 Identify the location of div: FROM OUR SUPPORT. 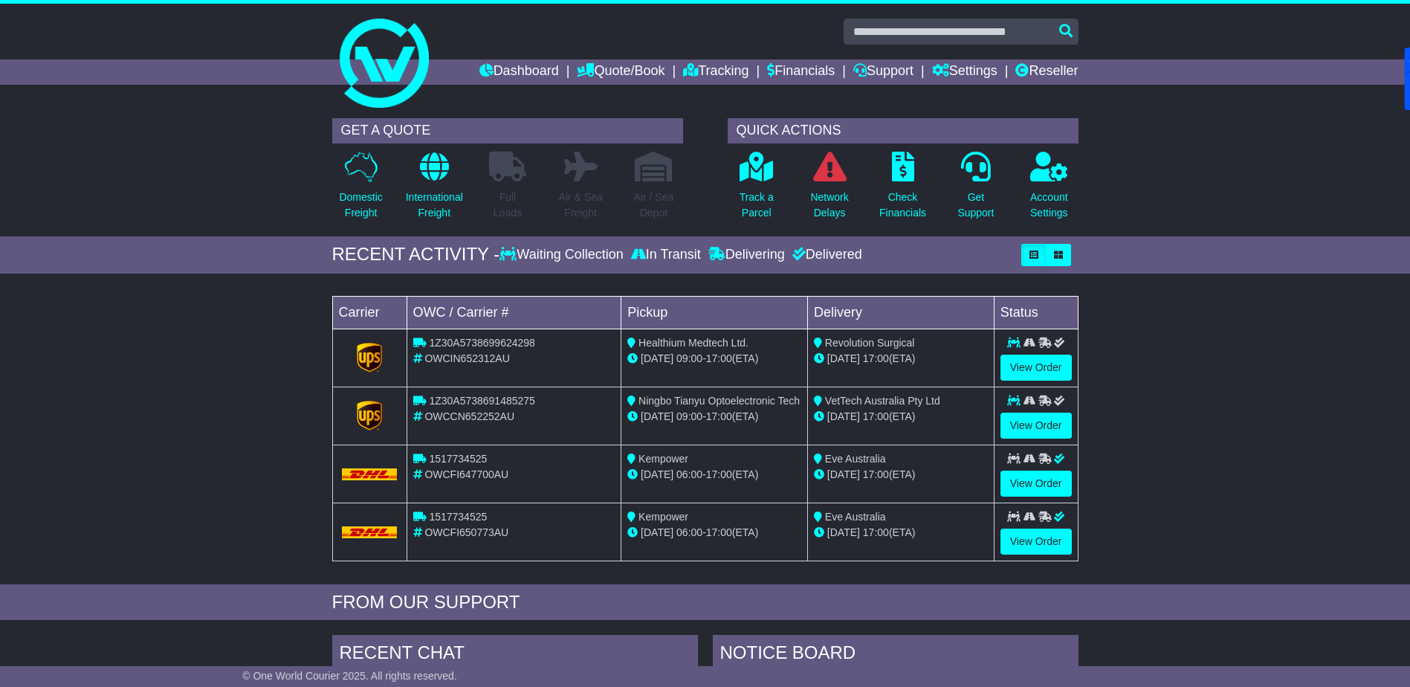
(705, 602).